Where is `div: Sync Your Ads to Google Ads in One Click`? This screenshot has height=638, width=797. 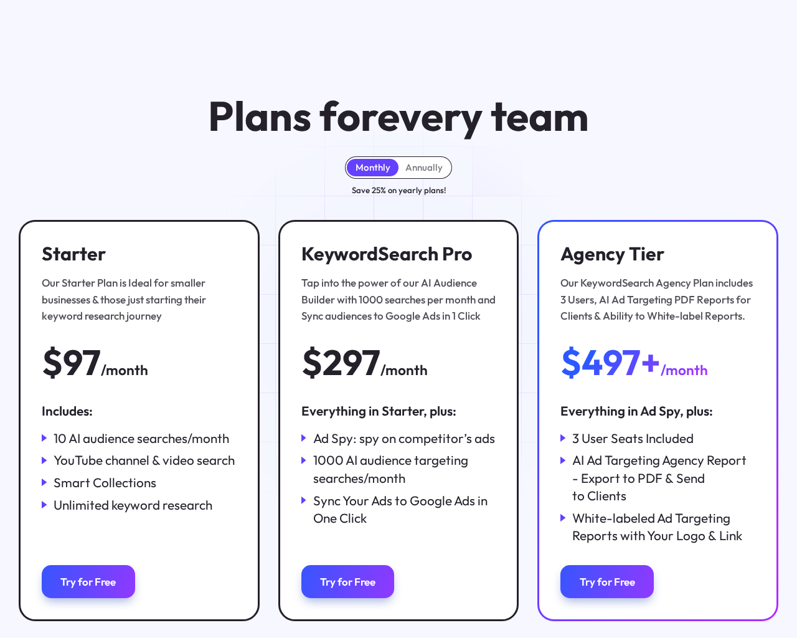 div: Sync Your Ads to Google Ads in One Click is located at coordinates (405, 509).